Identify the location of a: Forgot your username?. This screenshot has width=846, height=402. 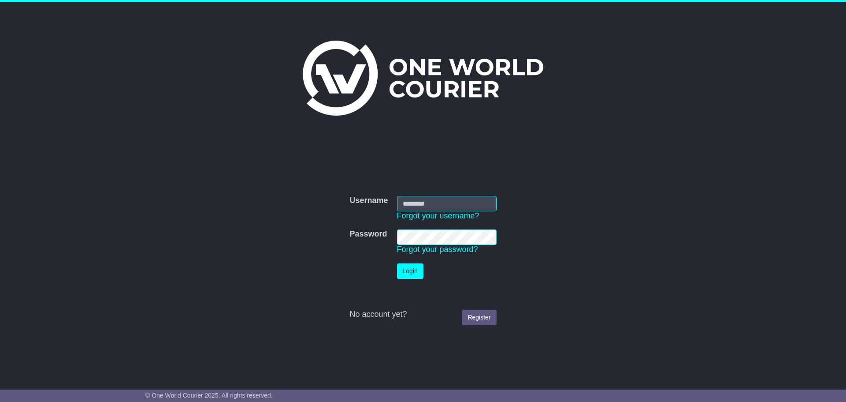
(438, 216).